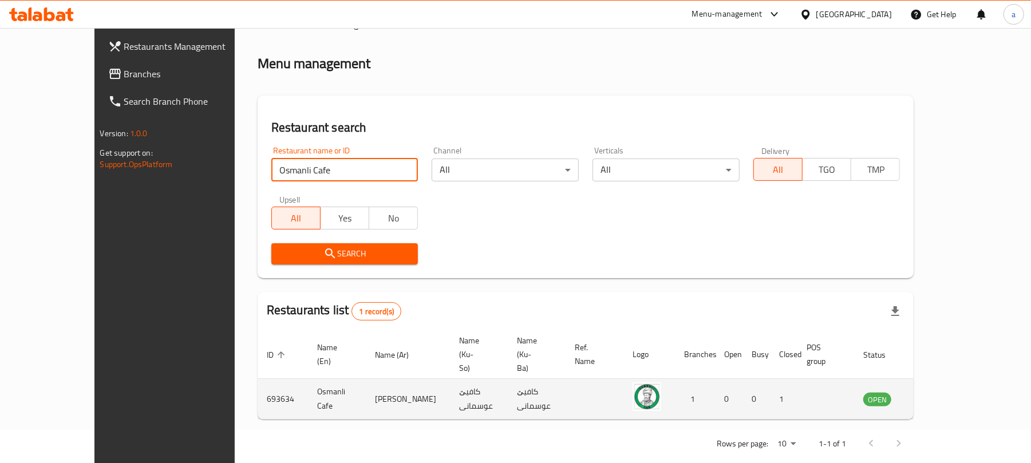  Describe the element at coordinates (336, 399) in the screenshot. I see `td: Osmanli Cafe` at that location.